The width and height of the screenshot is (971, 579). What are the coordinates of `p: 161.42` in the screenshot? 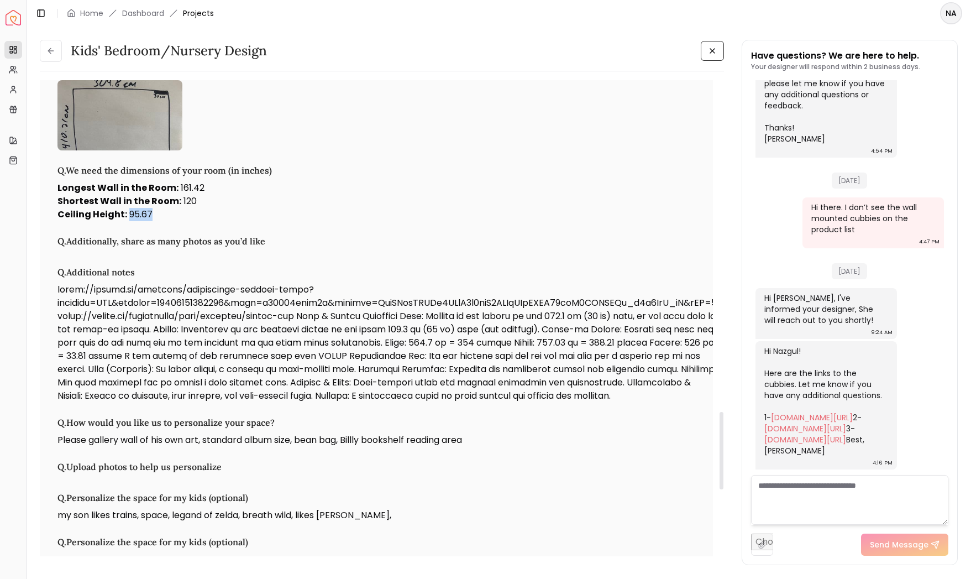 It's located at (387, 188).